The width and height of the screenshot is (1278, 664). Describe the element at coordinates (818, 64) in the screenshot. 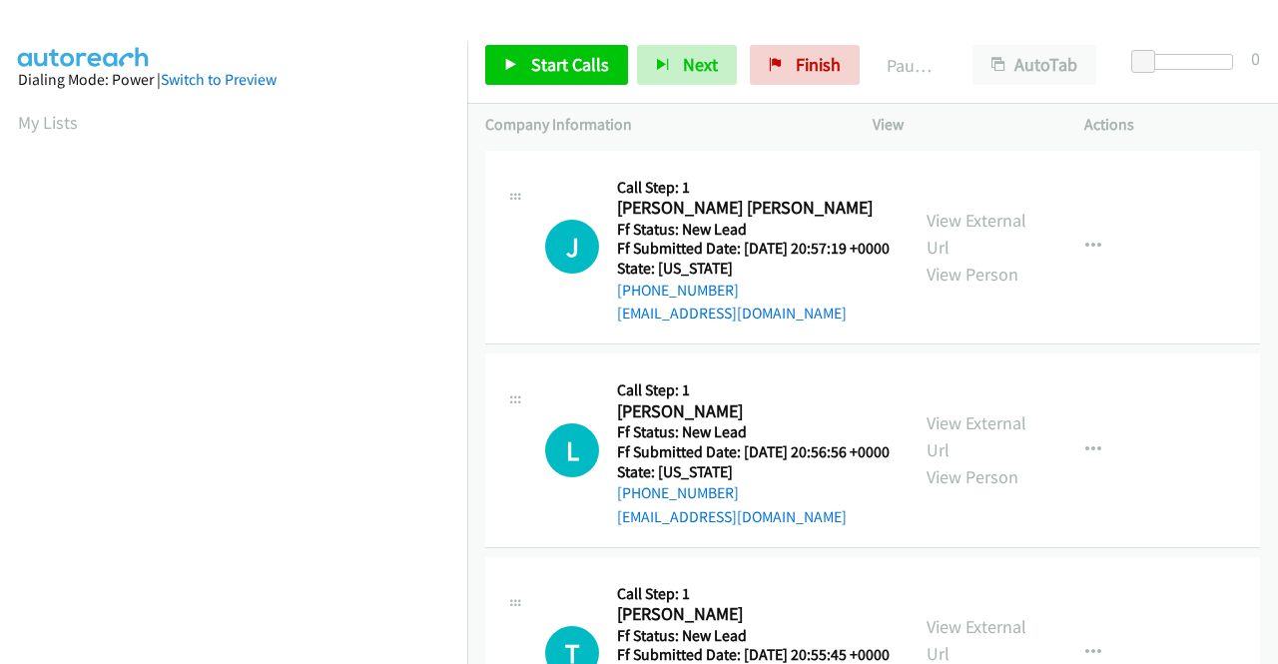

I see `span: Finish` at that location.